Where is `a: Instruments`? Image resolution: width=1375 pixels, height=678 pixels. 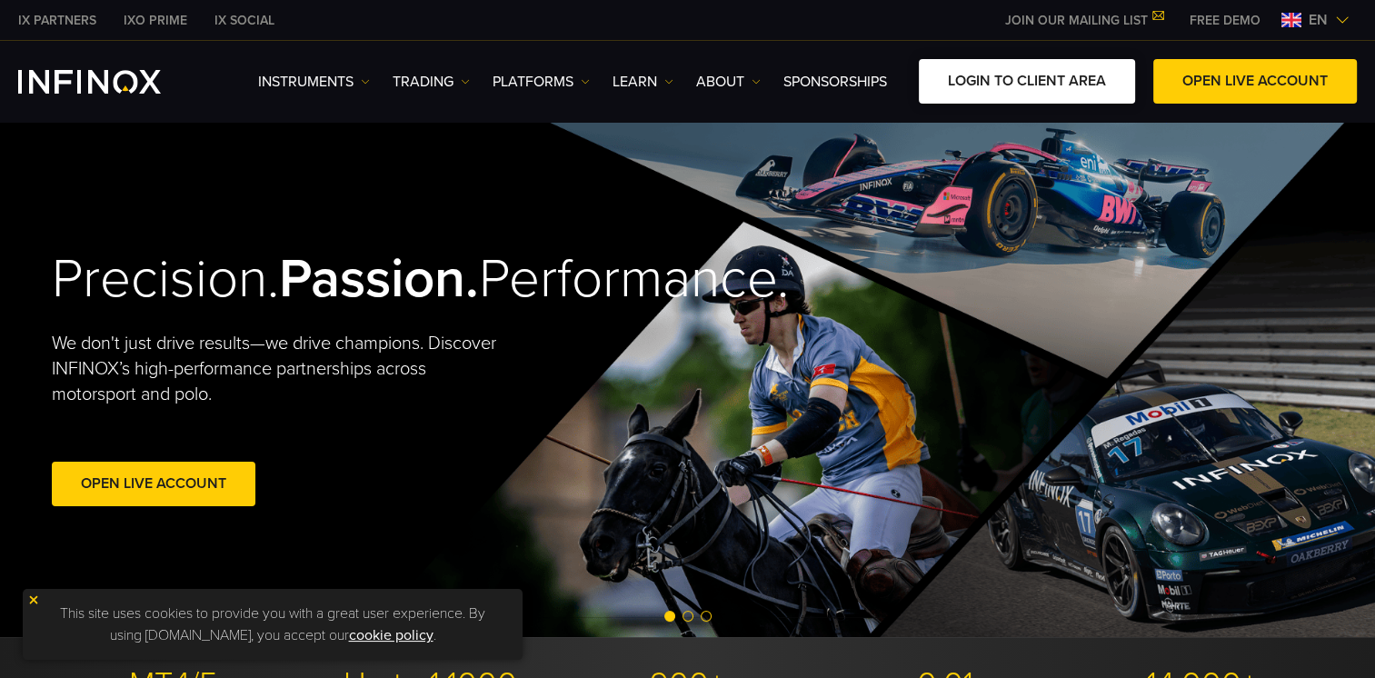 a: Instruments is located at coordinates (314, 82).